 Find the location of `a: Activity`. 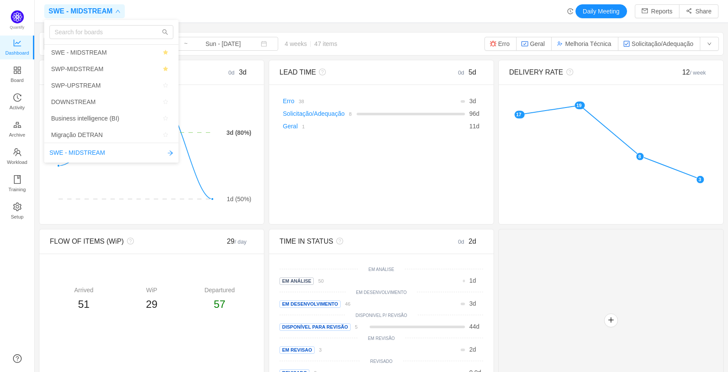

a: Activity is located at coordinates (17, 102).